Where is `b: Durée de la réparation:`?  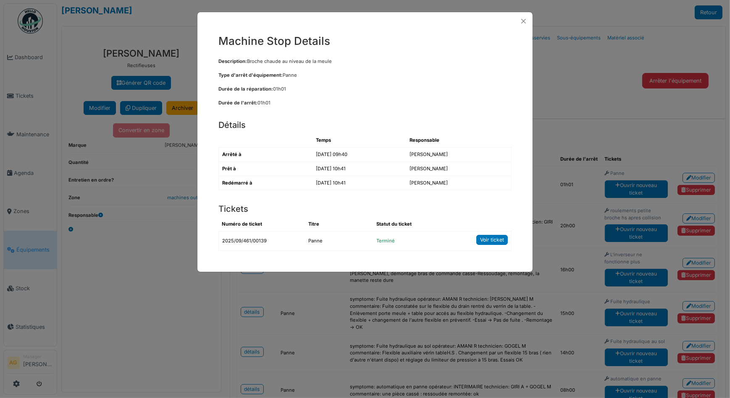 b: Durée de la réparation: is located at coordinates (246, 89).